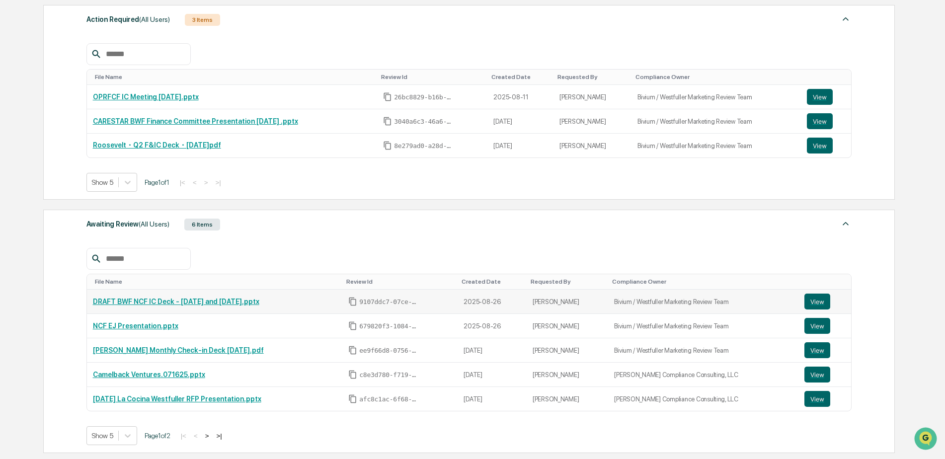 This screenshot has height=459, width=945. Describe the element at coordinates (95, 29) in the screenshot. I see `p: How can we help?` at that location.